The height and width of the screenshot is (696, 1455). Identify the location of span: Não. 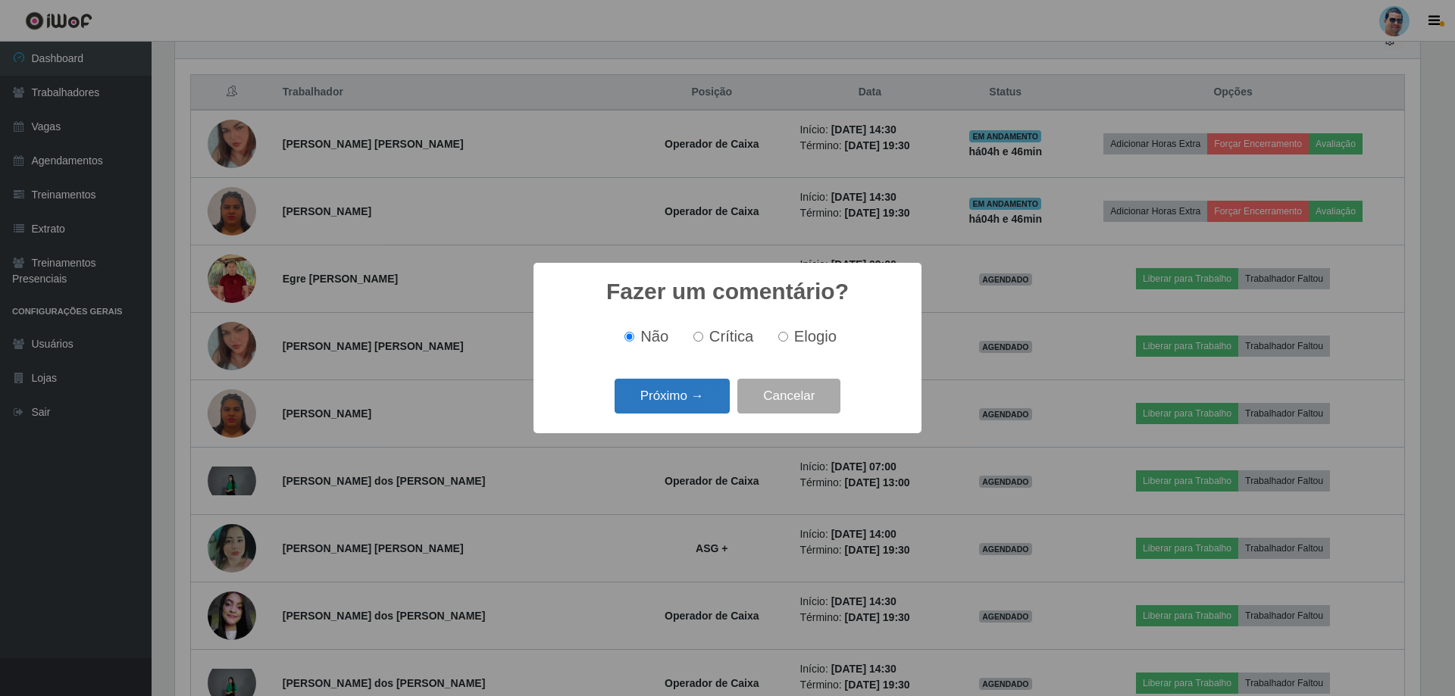
(654, 336).